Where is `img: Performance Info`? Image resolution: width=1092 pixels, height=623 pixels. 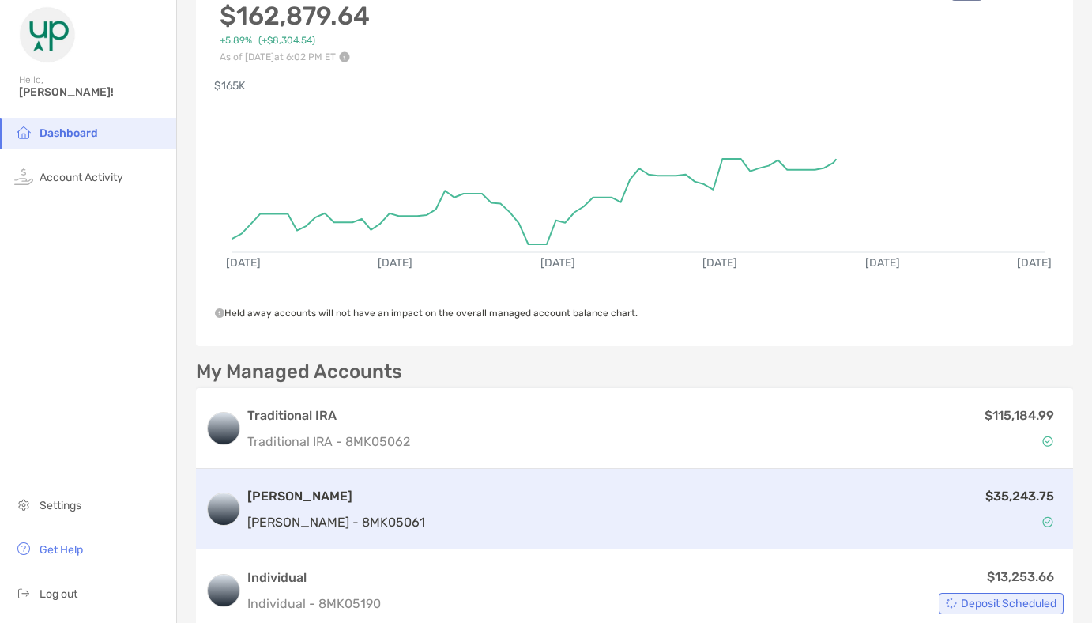 img: Performance Info is located at coordinates (345, 57).